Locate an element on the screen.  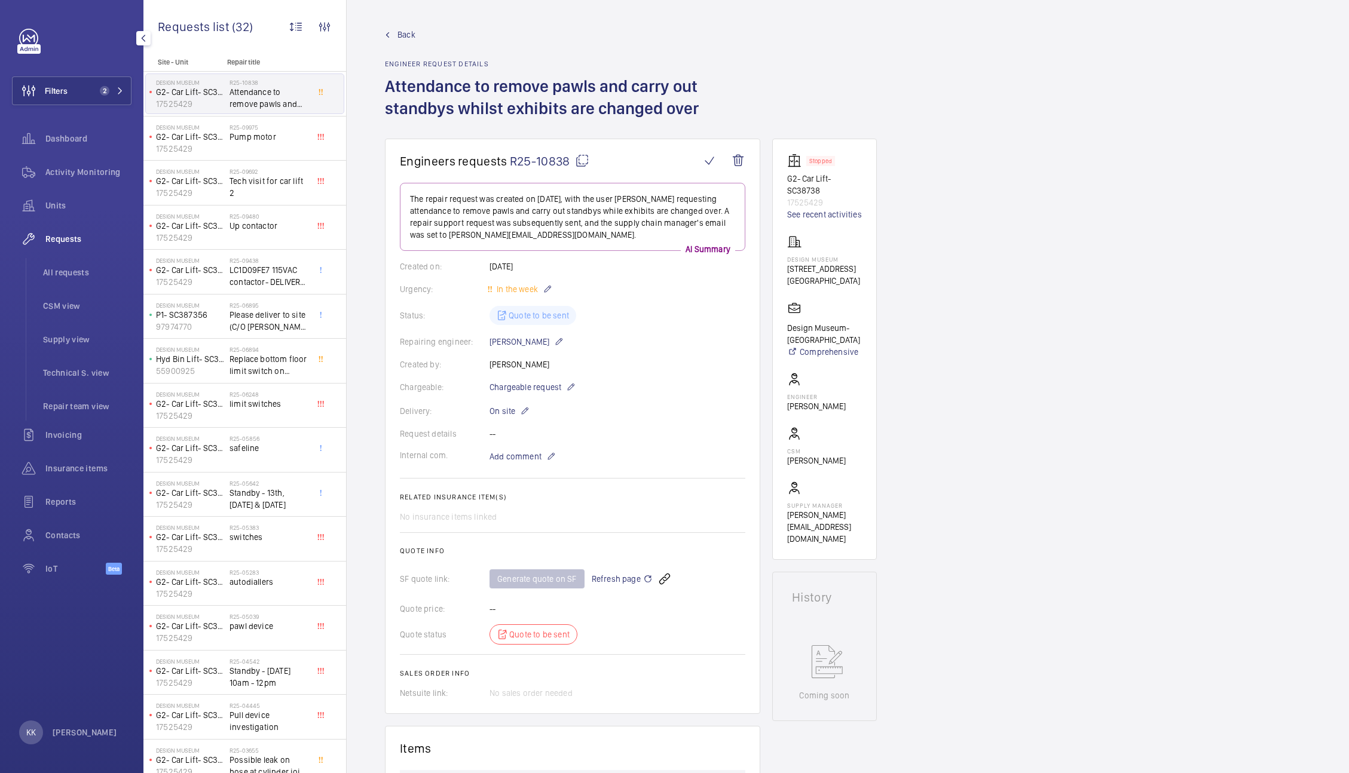
button: Filters2 is located at coordinates (72, 91).